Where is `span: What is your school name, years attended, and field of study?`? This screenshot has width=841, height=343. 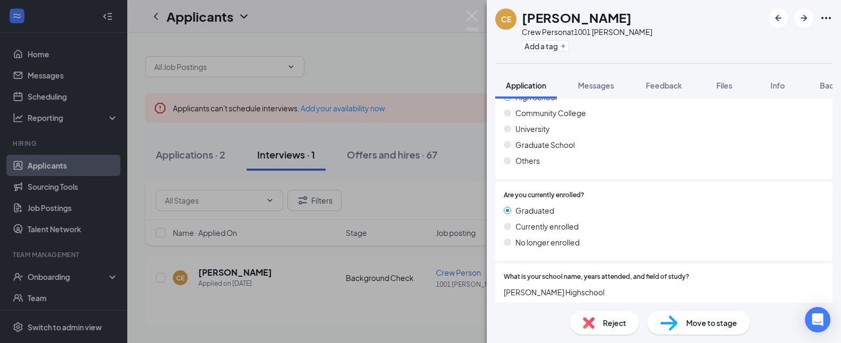 span: What is your school name, years attended, and field of study? is located at coordinates (596, 277).